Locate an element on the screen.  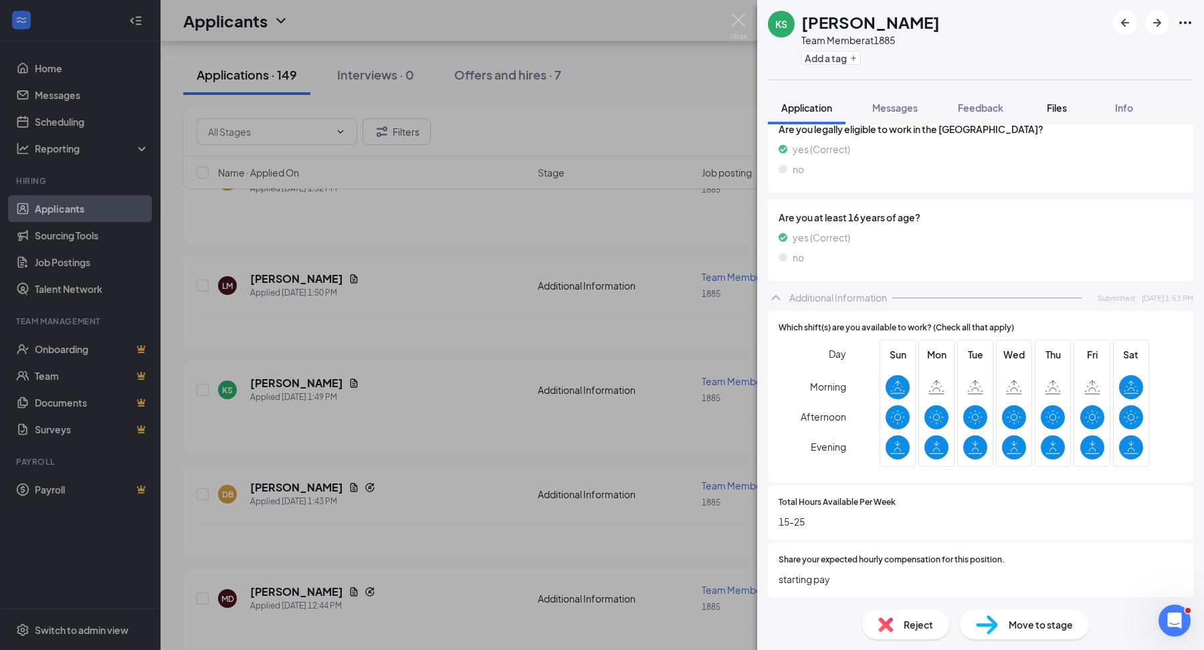
span: Submitted: is located at coordinates (1117, 298).